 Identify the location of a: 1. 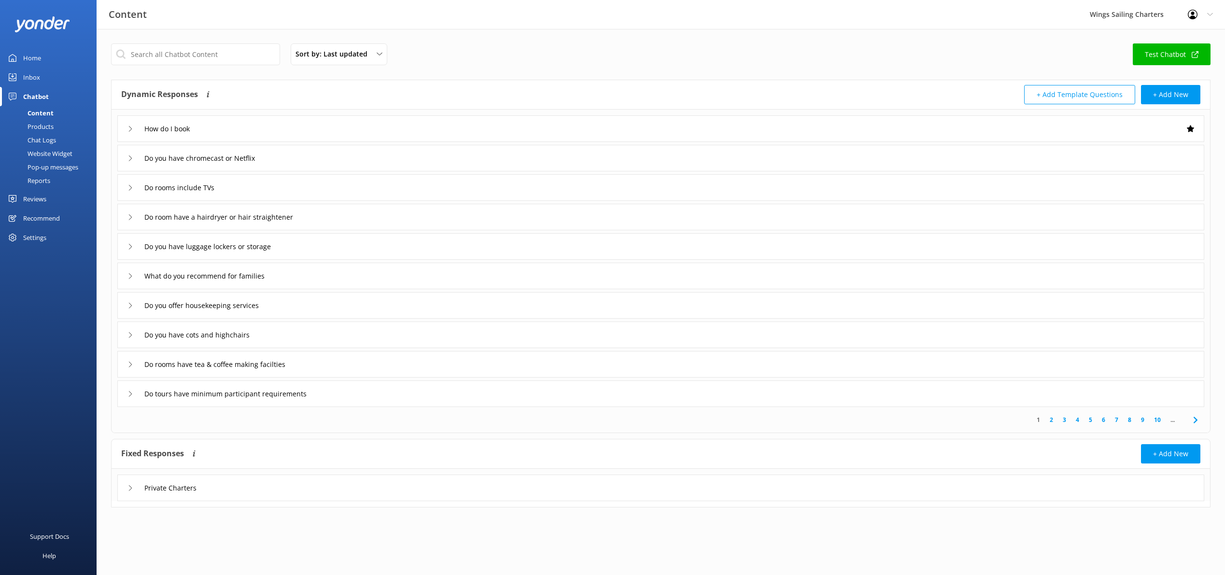
(1038, 419).